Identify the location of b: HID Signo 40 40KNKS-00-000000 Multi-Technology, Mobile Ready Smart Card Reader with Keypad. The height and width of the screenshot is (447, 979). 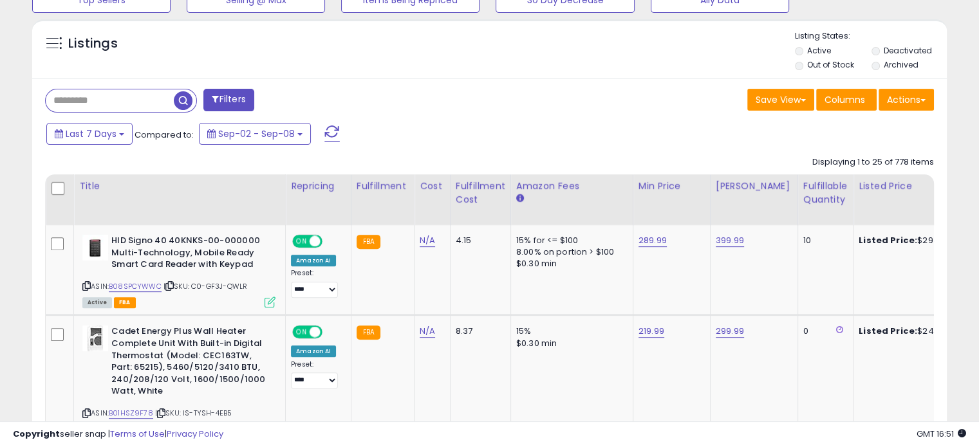
(189, 254).